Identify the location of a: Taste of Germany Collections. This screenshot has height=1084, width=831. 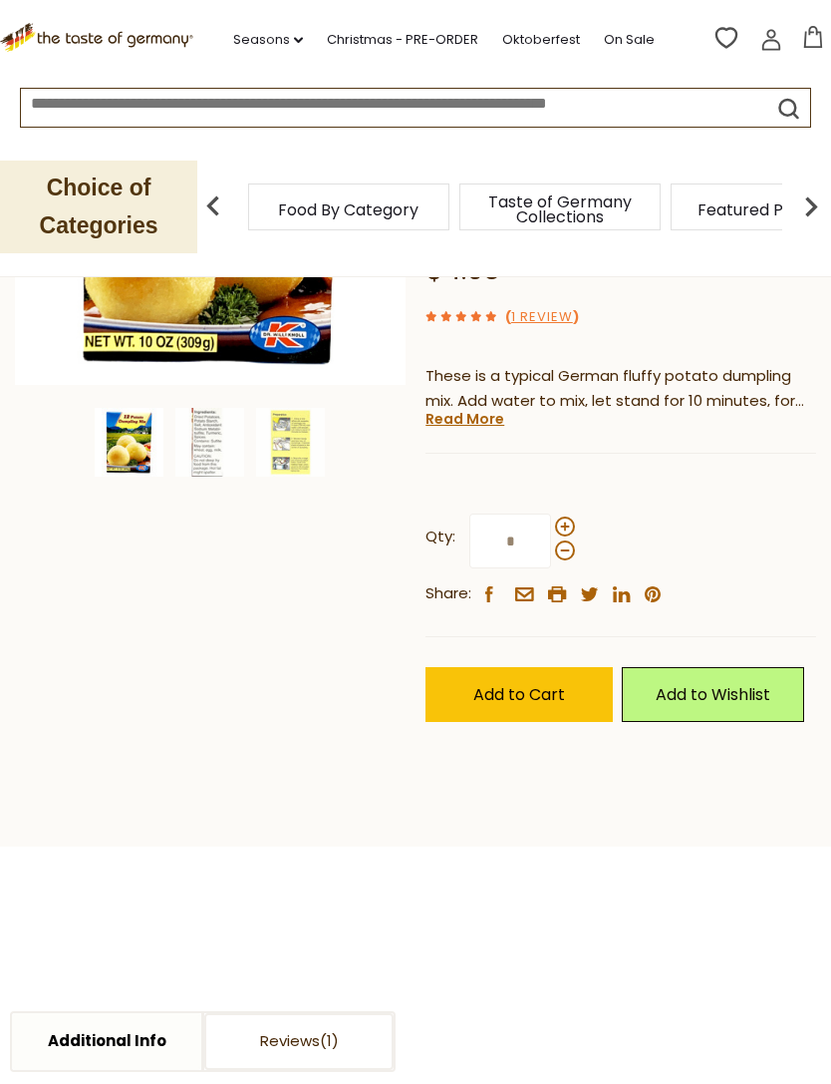
(560, 209).